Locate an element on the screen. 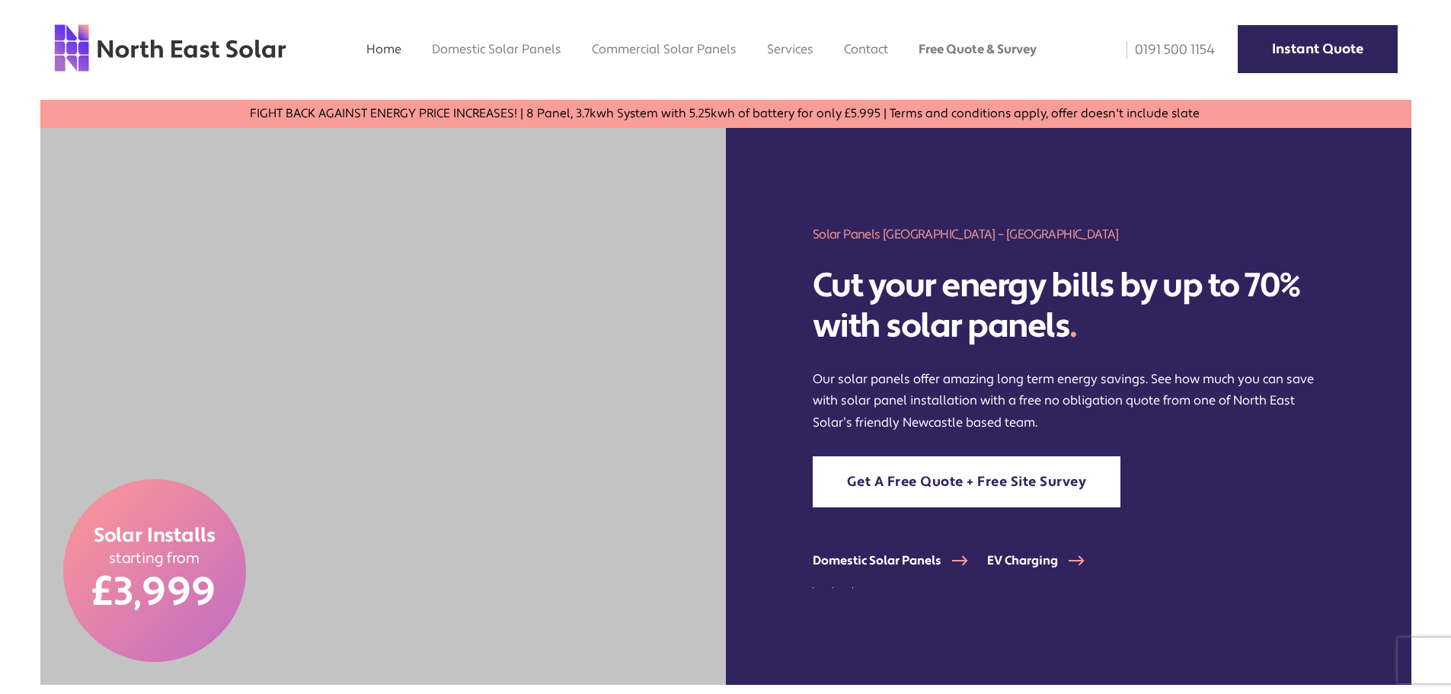 This screenshot has height=694, width=1451. img: north east solar logo is located at coordinates (170, 48).